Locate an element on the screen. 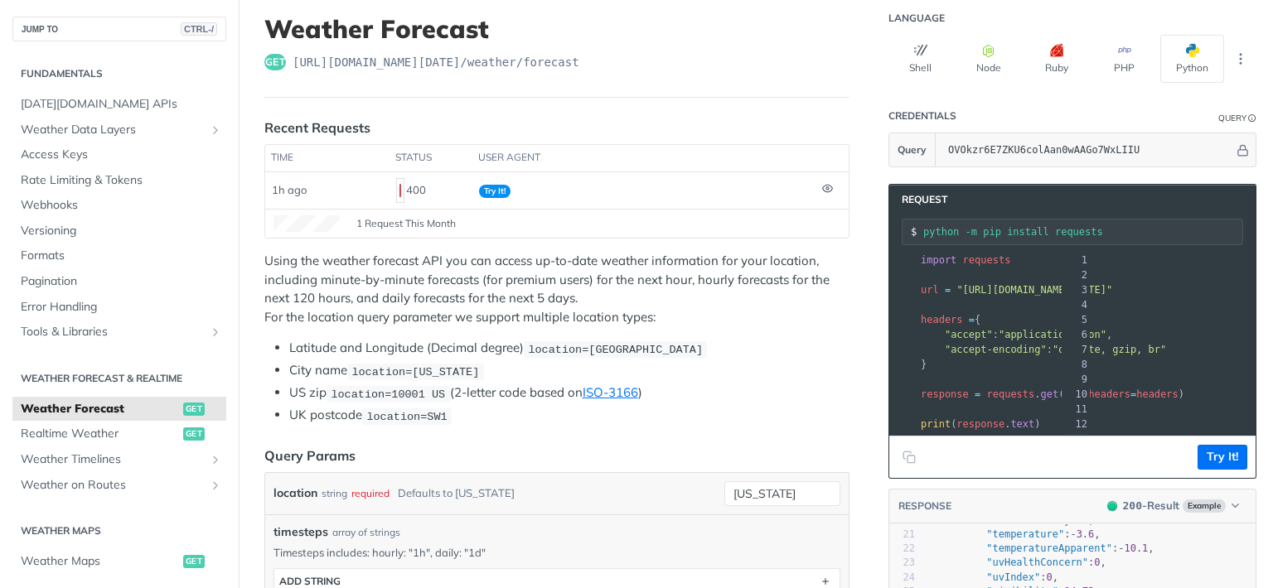 This screenshot has width=1273, height=588. span: Example is located at coordinates (1204, 506).